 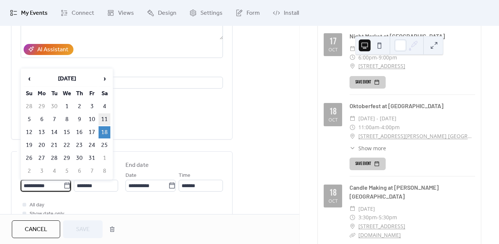 I want to click on td: 16, so click(x=79, y=132).